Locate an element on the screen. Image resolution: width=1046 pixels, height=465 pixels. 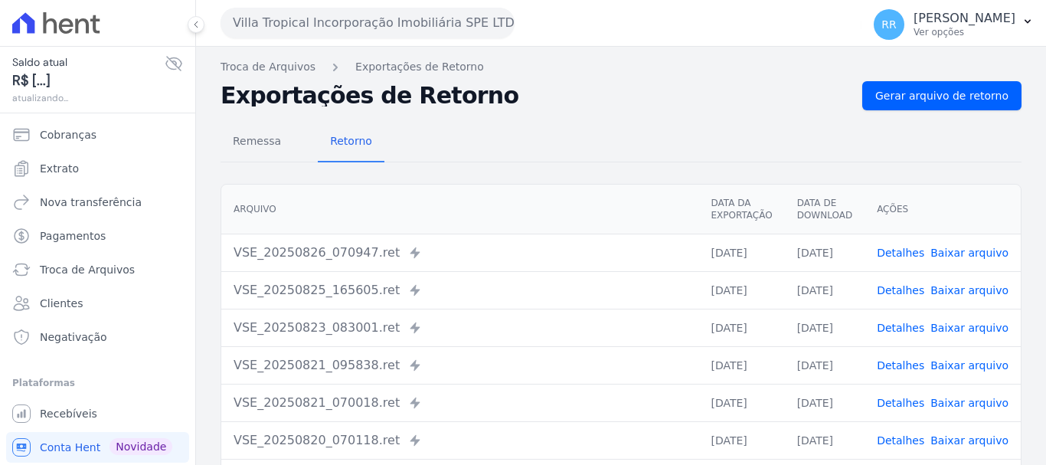
span: Remessa is located at coordinates (257, 141).